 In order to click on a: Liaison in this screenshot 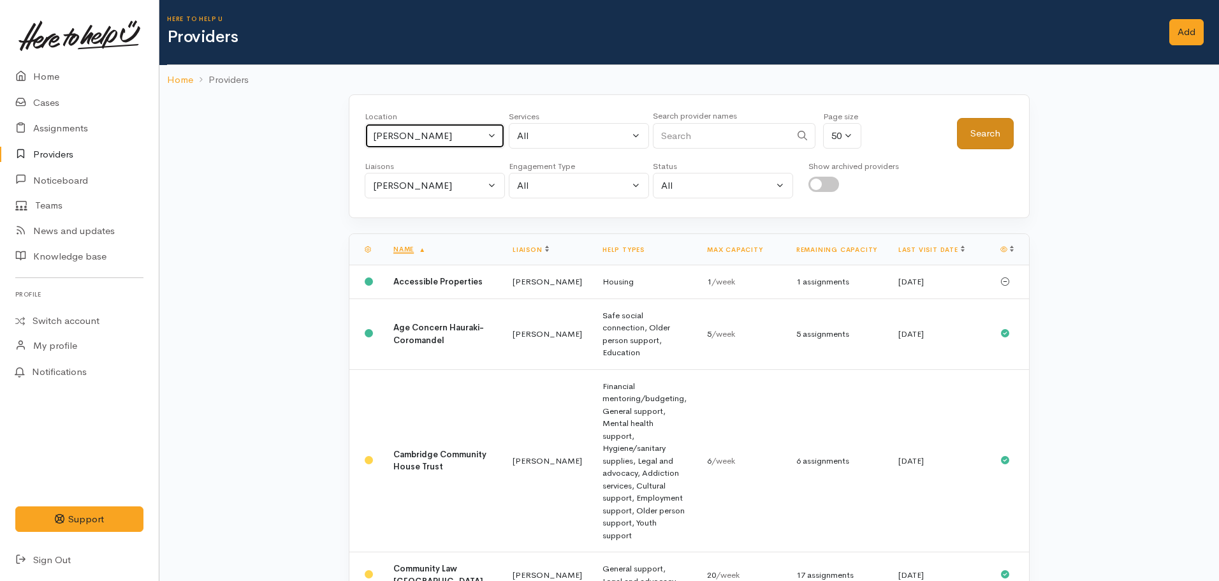, I will do `click(530, 249)`.